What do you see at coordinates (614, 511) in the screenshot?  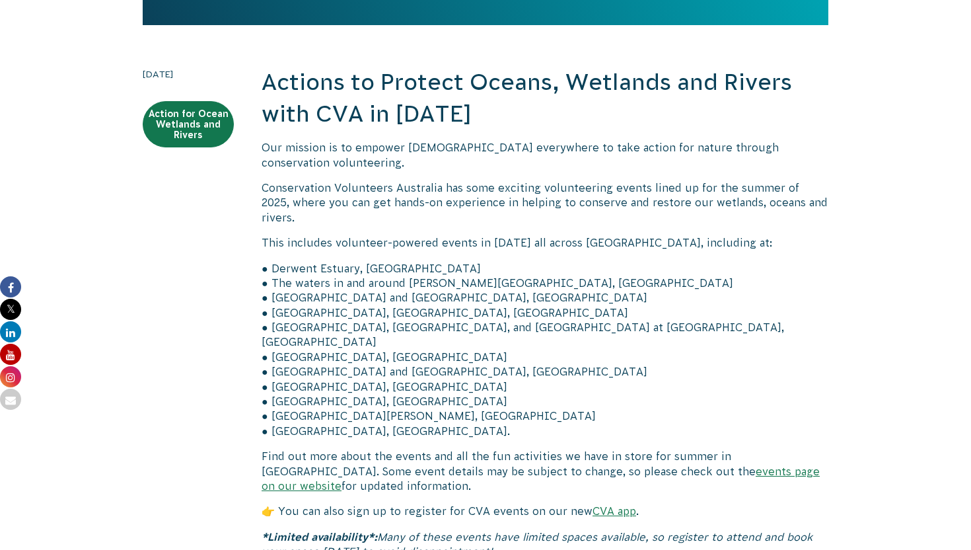 I see `a: CVA app` at bounding box center [614, 511].